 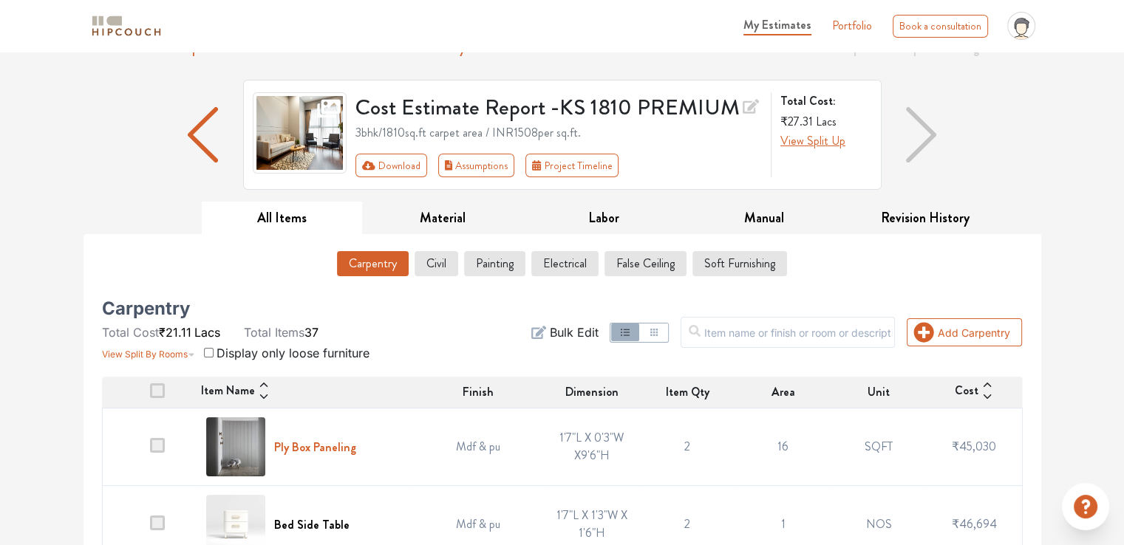 I want to click on button: All Items, so click(x=282, y=218).